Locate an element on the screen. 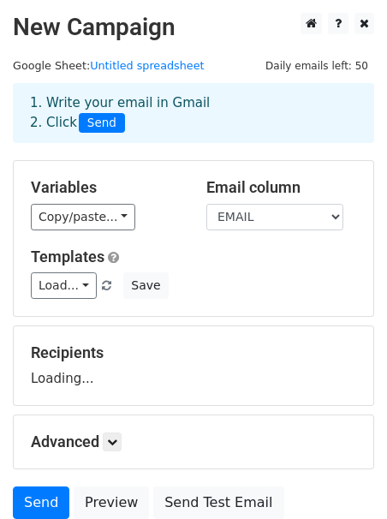 The height and width of the screenshot is (519, 387). h5: Recipients is located at coordinates (194, 353).